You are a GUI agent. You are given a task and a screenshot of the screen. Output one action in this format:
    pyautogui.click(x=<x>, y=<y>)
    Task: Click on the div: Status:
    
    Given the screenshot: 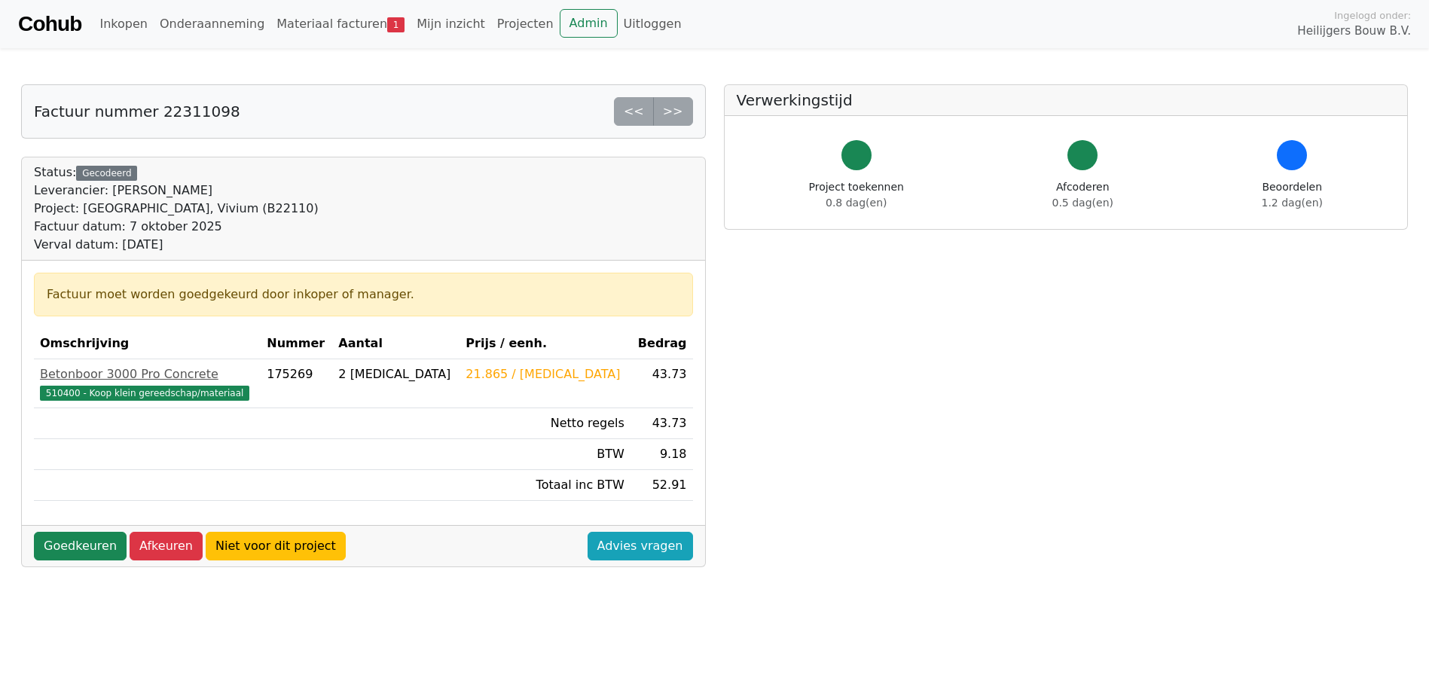 What is the action you would take?
    pyautogui.click(x=176, y=209)
    